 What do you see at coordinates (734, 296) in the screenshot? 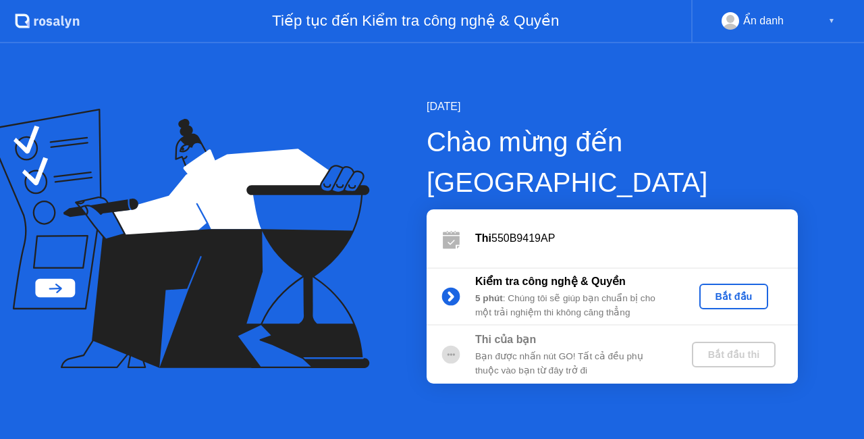
I see `button: Bắt đầu` at bounding box center [734, 296].